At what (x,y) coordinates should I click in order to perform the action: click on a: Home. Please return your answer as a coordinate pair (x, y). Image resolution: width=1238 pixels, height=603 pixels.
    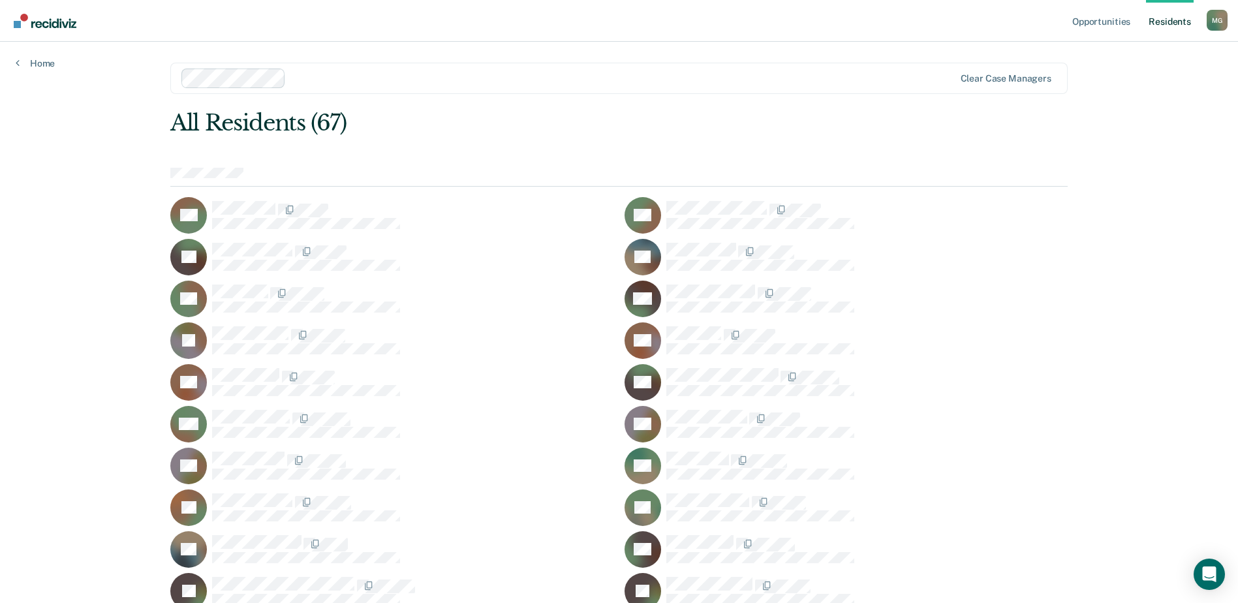
    Looking at the image, I should click on (35, 63).